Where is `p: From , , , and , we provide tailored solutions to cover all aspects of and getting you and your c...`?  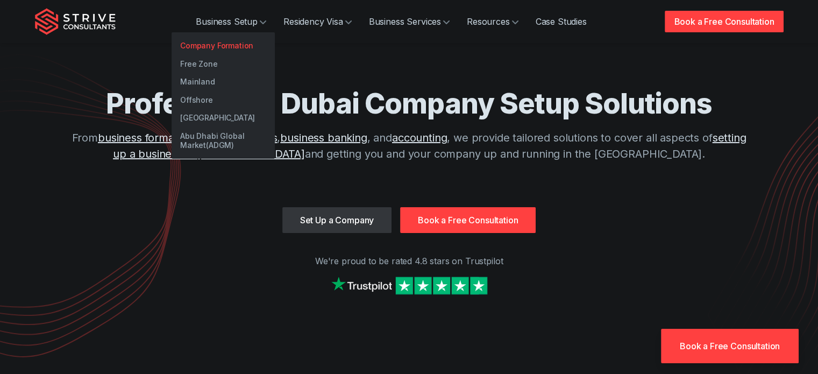 p: From , , , and , we provide tailored solutions to cover all aspects of and getting you and your c... is located at coordinates (409, 146).